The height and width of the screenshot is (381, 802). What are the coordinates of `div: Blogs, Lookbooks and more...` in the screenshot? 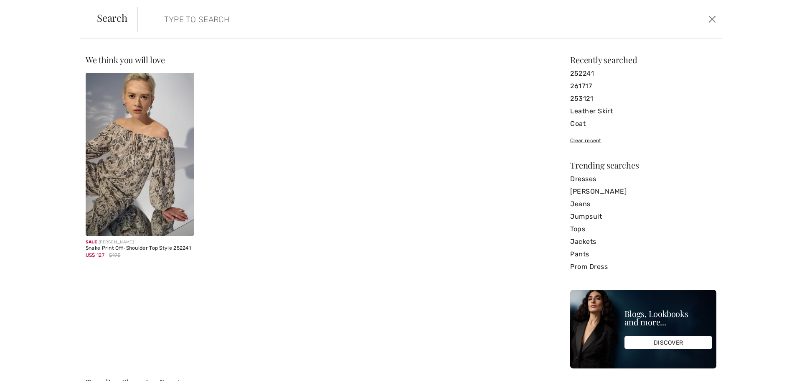 It's located at (668, 317).